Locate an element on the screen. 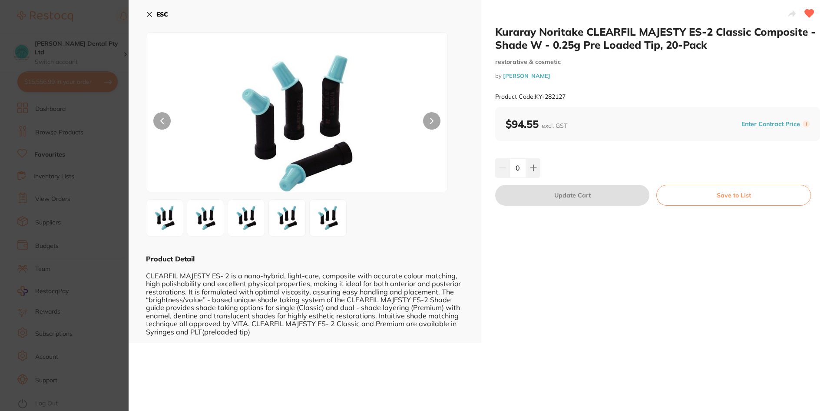  span: excl. GST is located at coordinates (554, 126).